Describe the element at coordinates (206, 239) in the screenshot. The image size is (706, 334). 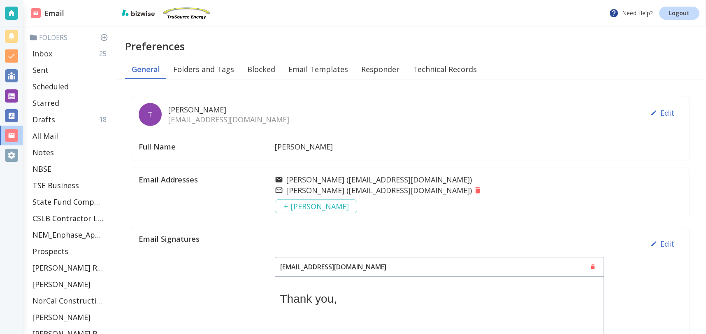
I see `p: Email Signatures` at that location.